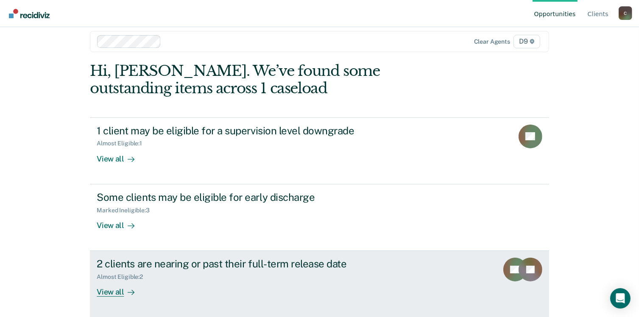 The image size is (639, 317). Describe the element at coordinates (492, 42) in the screenshot. I see `div: Clear agents` at that location.